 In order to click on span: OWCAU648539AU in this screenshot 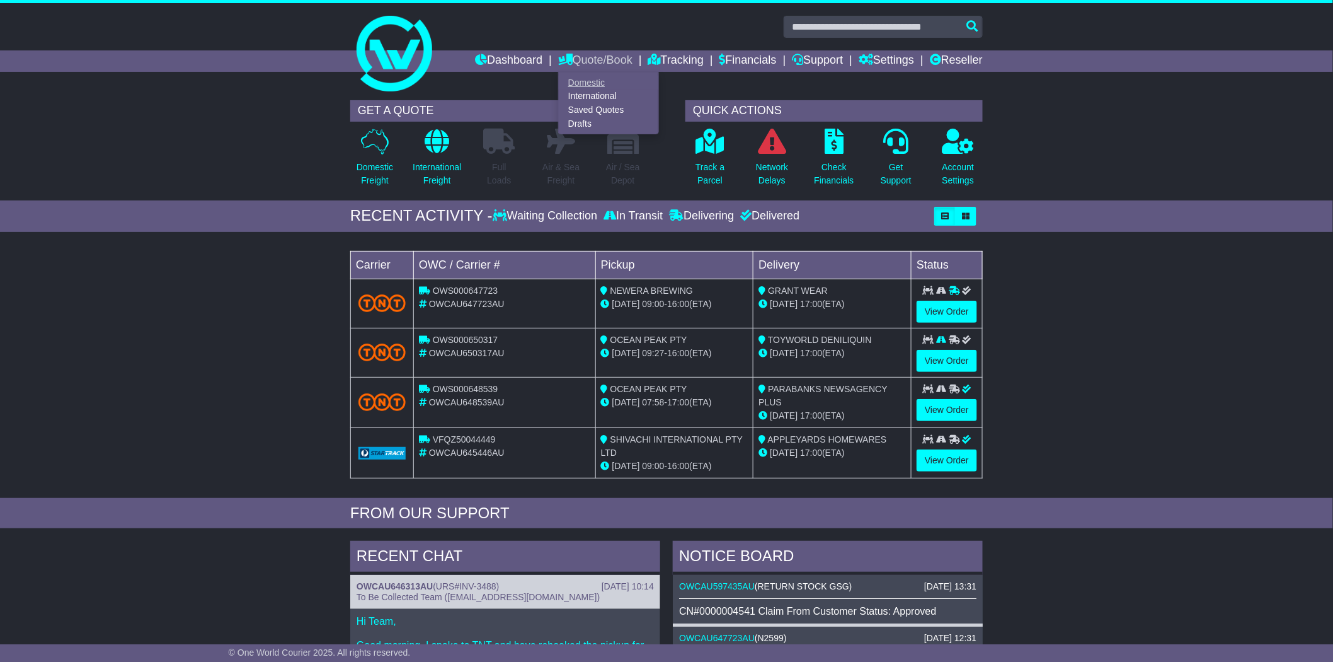, I will do `click(467, 402)`.